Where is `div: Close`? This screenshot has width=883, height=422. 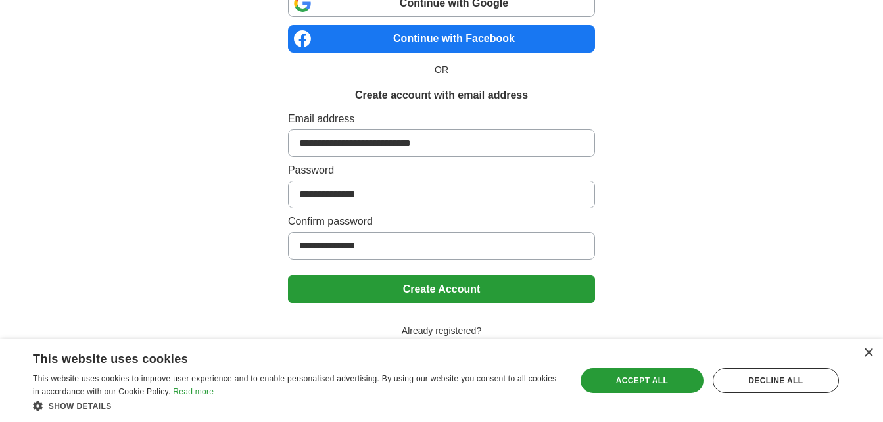 div: Close is located at coordinates (868, 353).